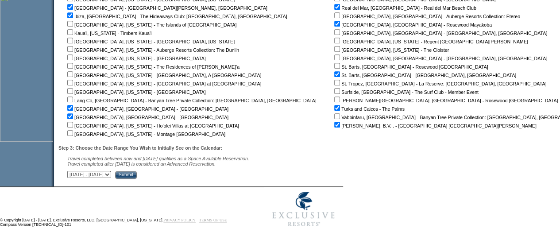 The image size is (560, 244). What do you see at coordinates (126, 175) in the screenshot?
I see `input: Submit` at bounding box center [126, 175].